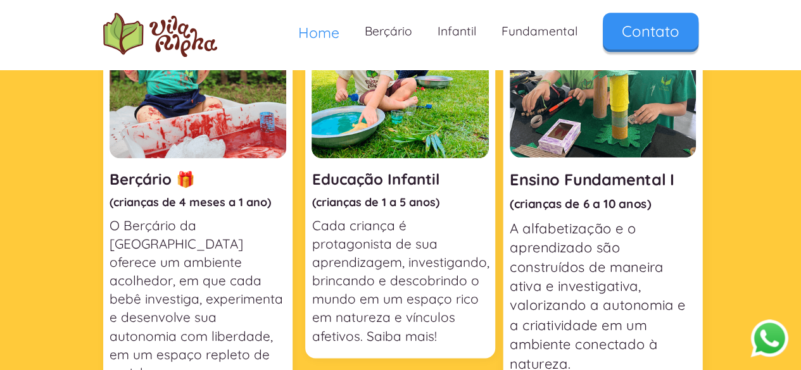  What do you see at coordinates (456, 31) in the screenshot?
I see `a: Infantil` at bounding box center [456, 31].